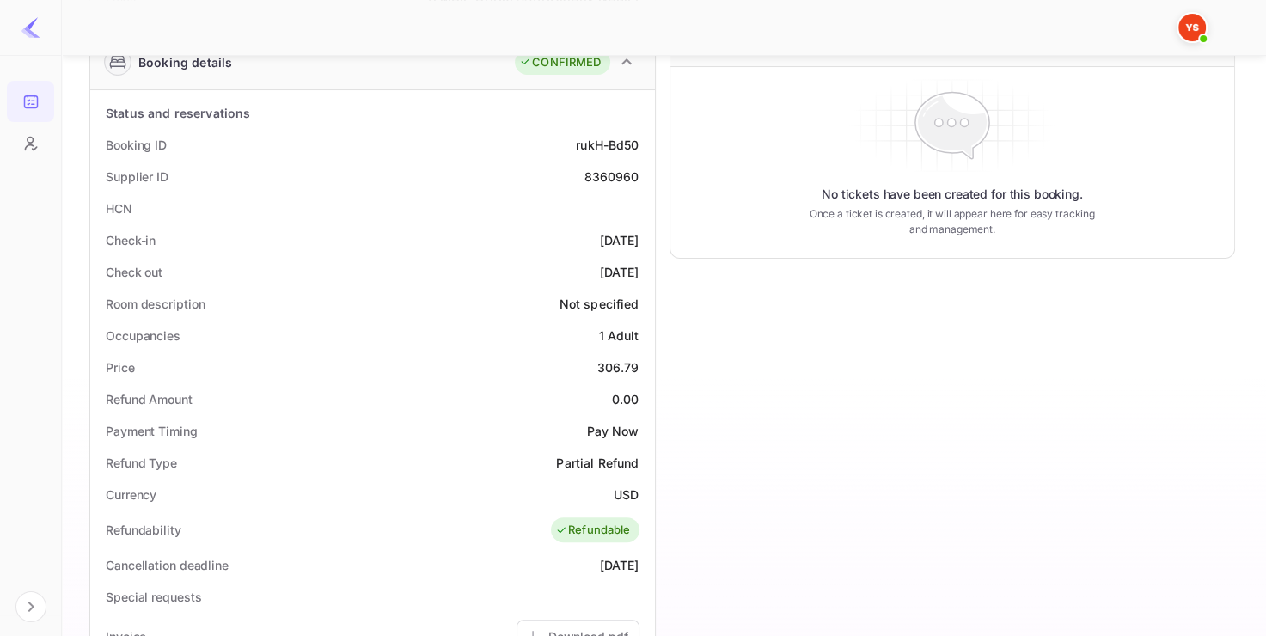 The image size is (1266, 636). Describe the element at coordinates (618, 335) in the screenshot. I see `div: 1 Adult` at that location.